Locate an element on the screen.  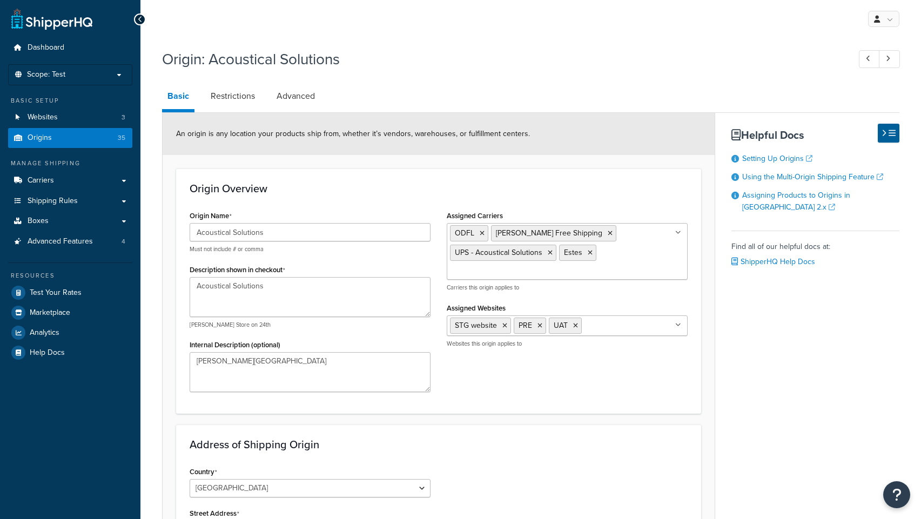
span: An origin is any location your products ship from, whether it’s vendors, warehouses, or fulfillme... is located at coordinates (353, 133).